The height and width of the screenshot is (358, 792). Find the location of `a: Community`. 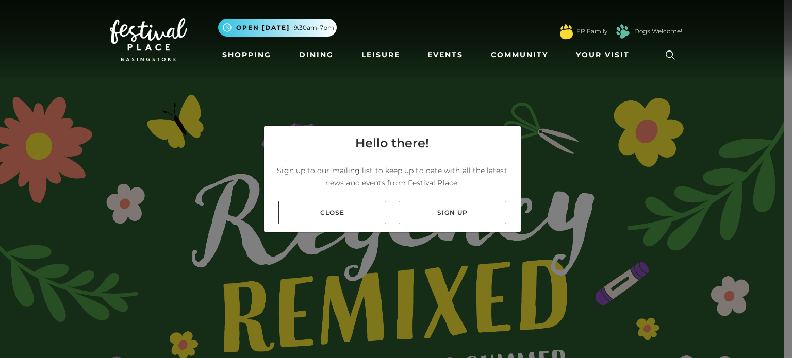

a: Community is located at coordinates (519, 55).